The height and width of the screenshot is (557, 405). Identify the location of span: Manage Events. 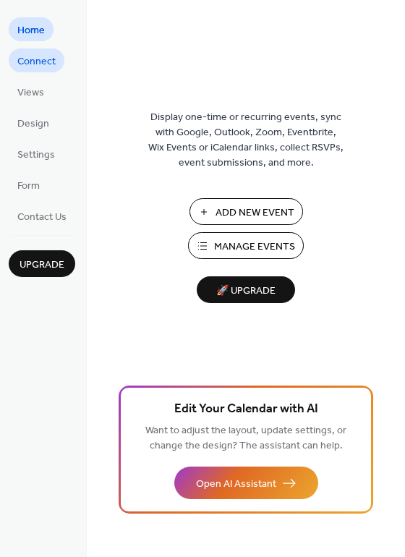
(255, 247).